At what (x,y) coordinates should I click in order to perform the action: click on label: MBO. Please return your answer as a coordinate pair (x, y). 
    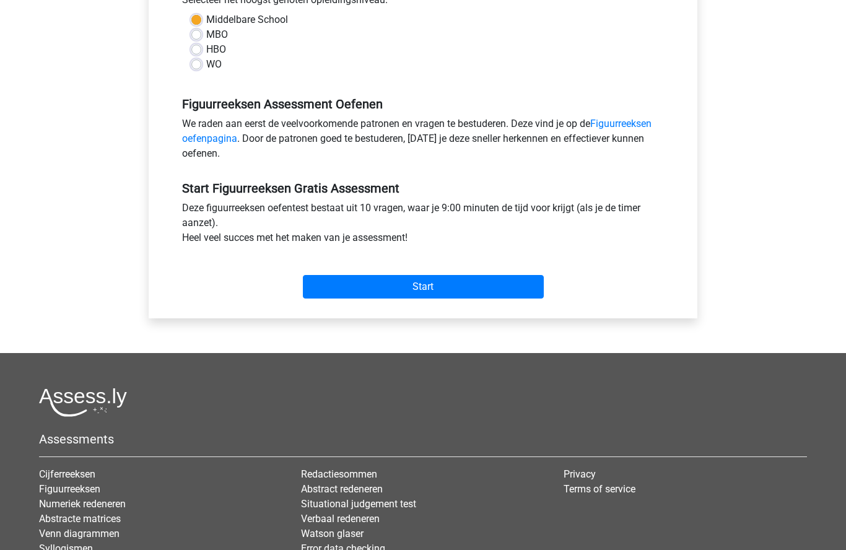
    Looking at the image, I should click on (217, 35).